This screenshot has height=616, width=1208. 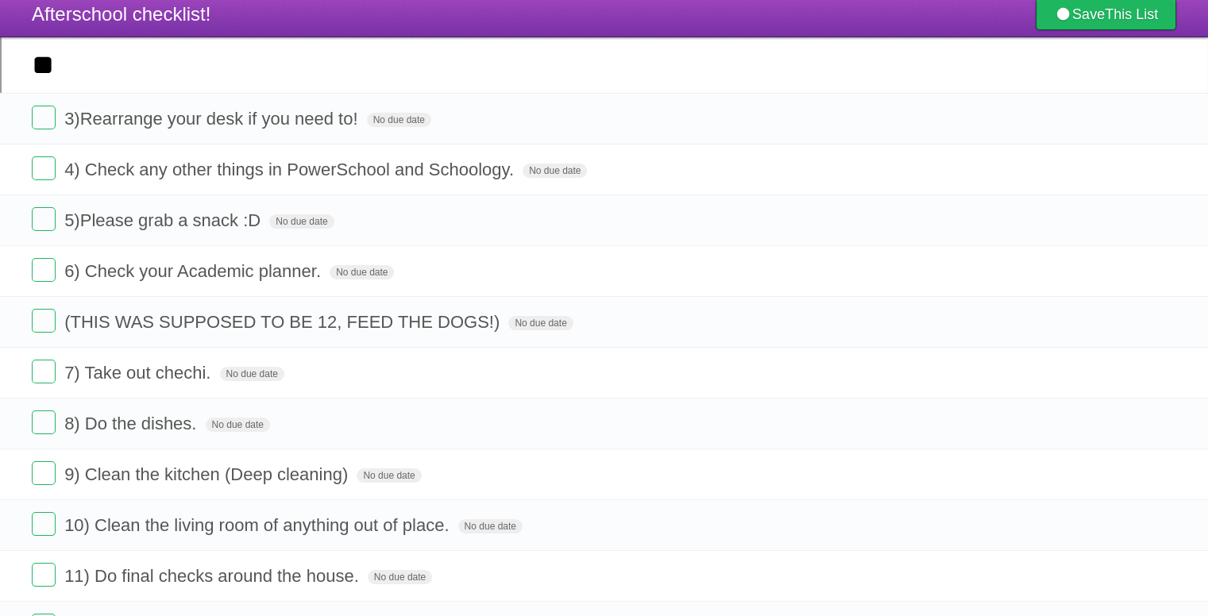 I want to click on div: Sort New > Old, so click(x=604, y=58).